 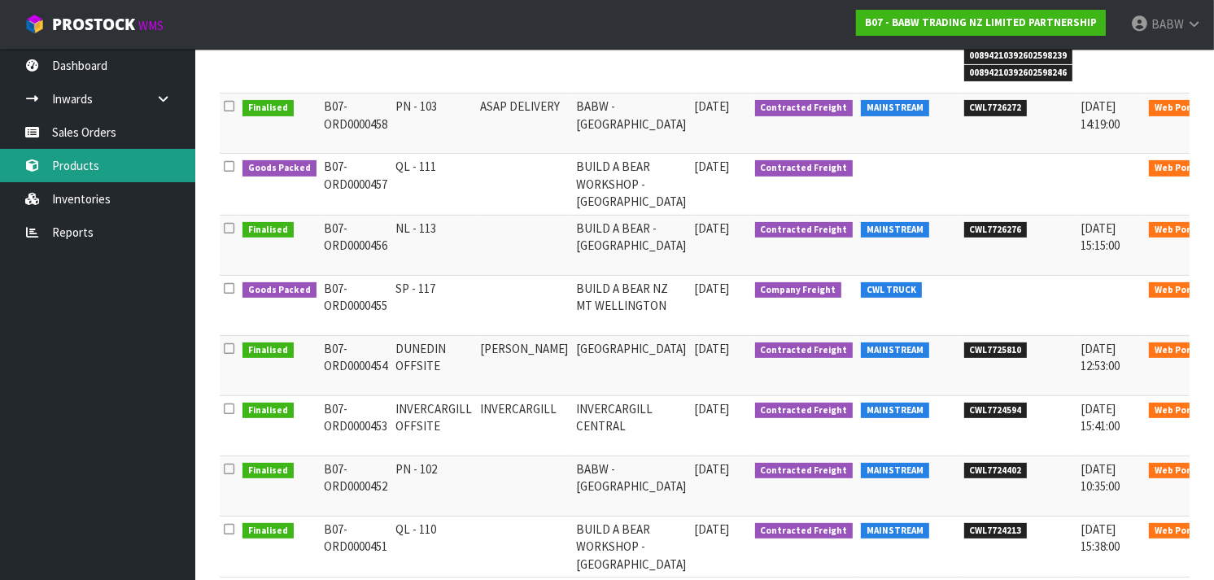 I want to click on span: CWL7725810, so click(x=996, y=351).